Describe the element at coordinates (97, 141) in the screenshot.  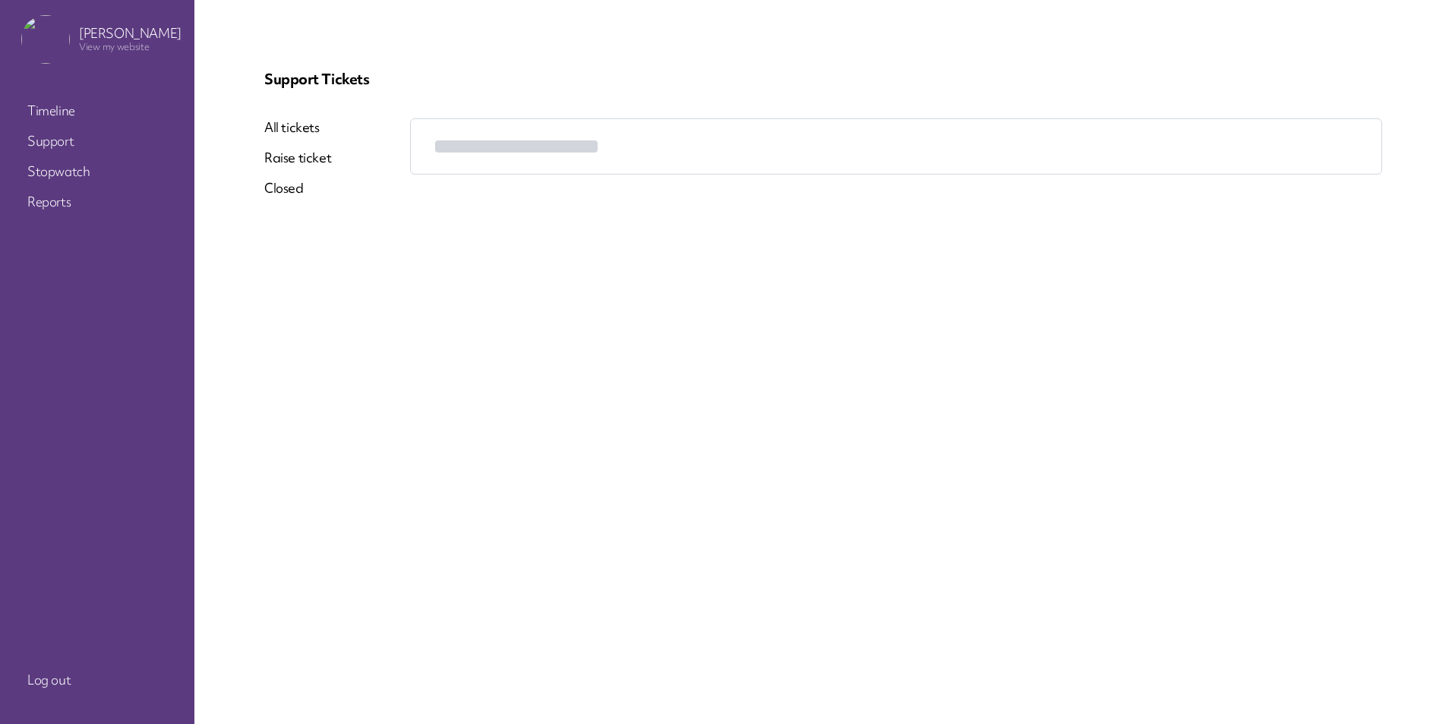
I see `a: Support` at that location.